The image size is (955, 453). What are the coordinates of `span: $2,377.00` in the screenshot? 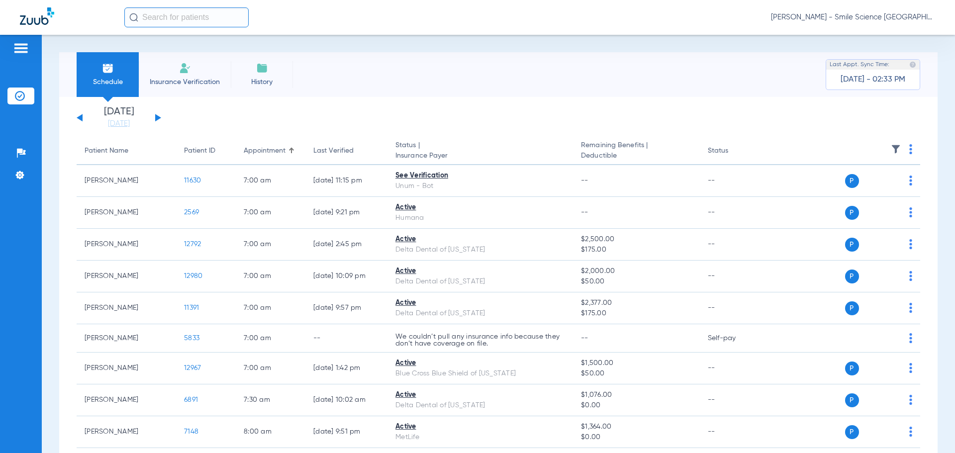 It's located at (636, 303).